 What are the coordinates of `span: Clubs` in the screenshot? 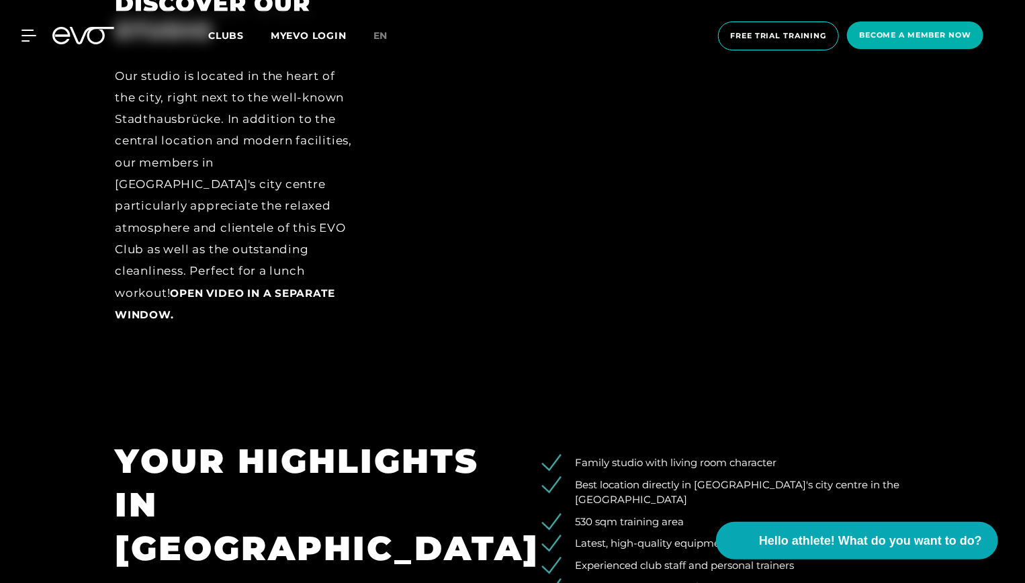 It's located at (226, 36).